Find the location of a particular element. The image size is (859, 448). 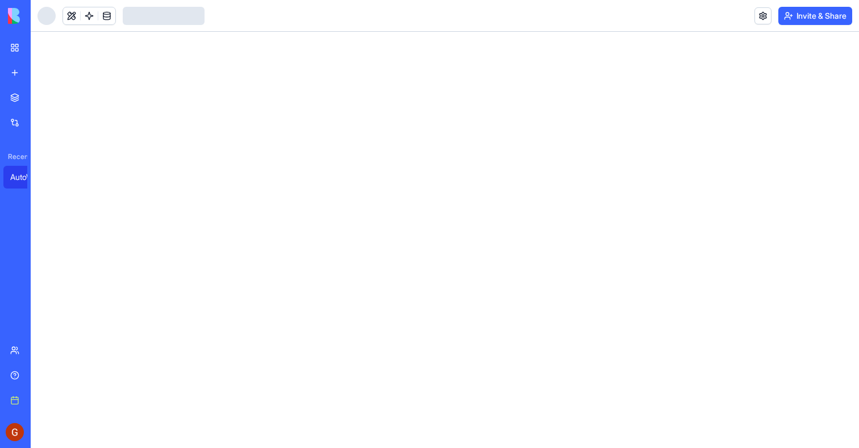

div: AutoWorkshop CRM is located at coordinates (26, 177).